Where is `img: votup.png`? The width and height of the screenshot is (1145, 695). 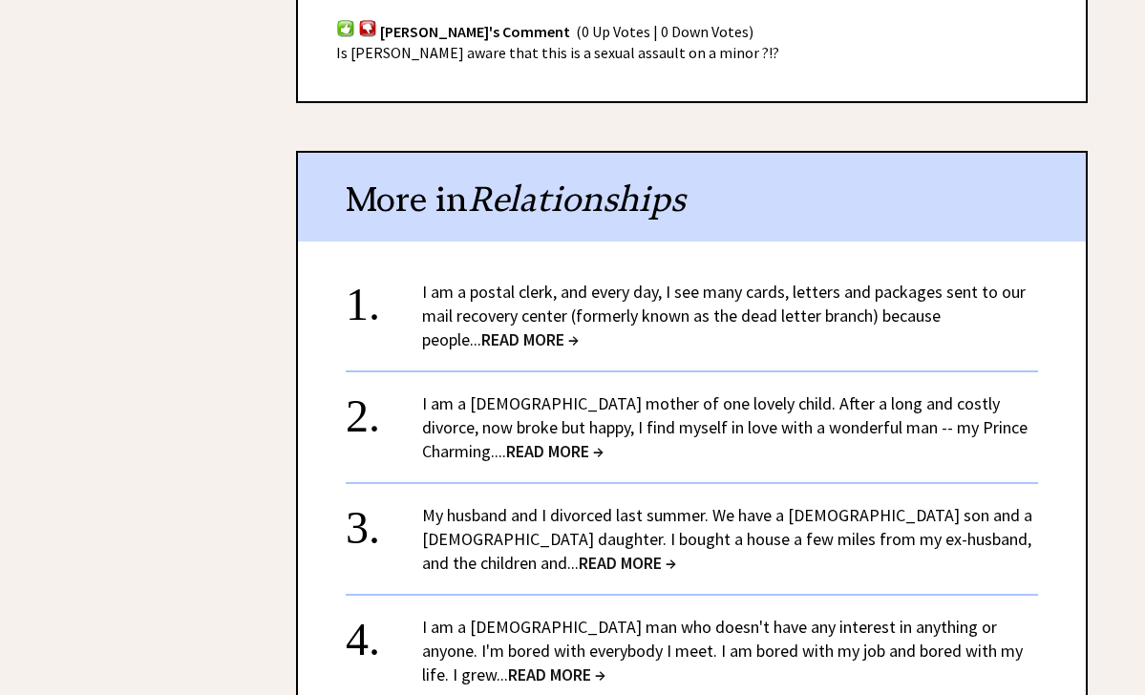
img: votup.png is located at coordinates (346, 28).